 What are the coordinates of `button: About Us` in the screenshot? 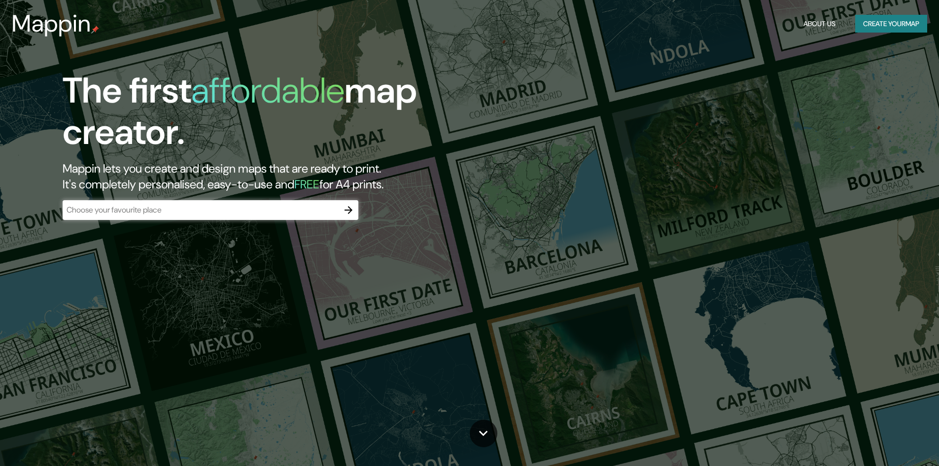 It's located at (819, 24).